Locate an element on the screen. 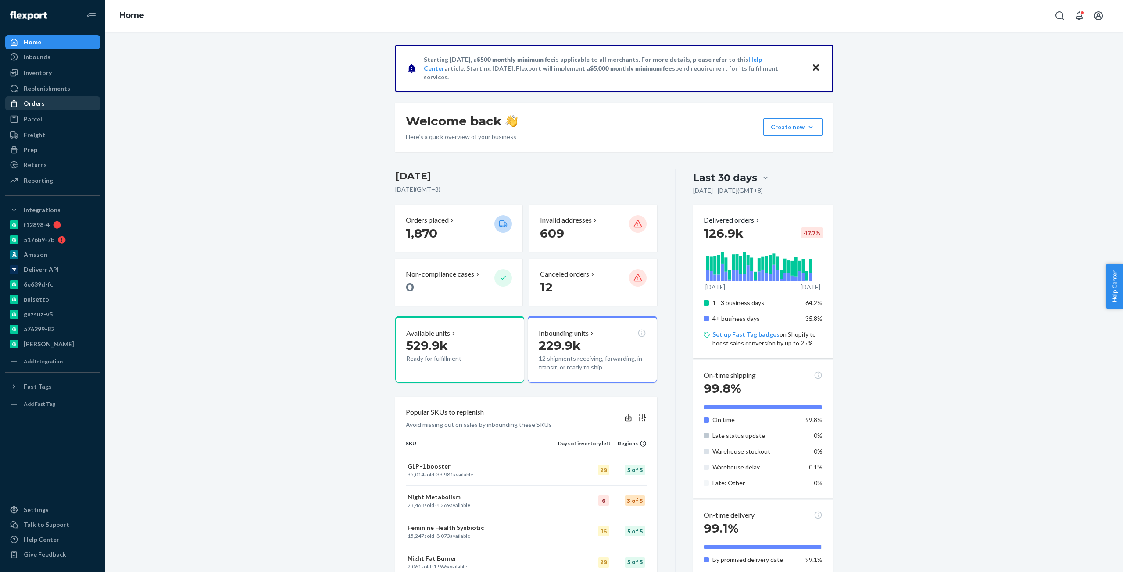 This screenshot has height=572, width=1123. div: 6e639d-fc is located at coordinates (38, 285).